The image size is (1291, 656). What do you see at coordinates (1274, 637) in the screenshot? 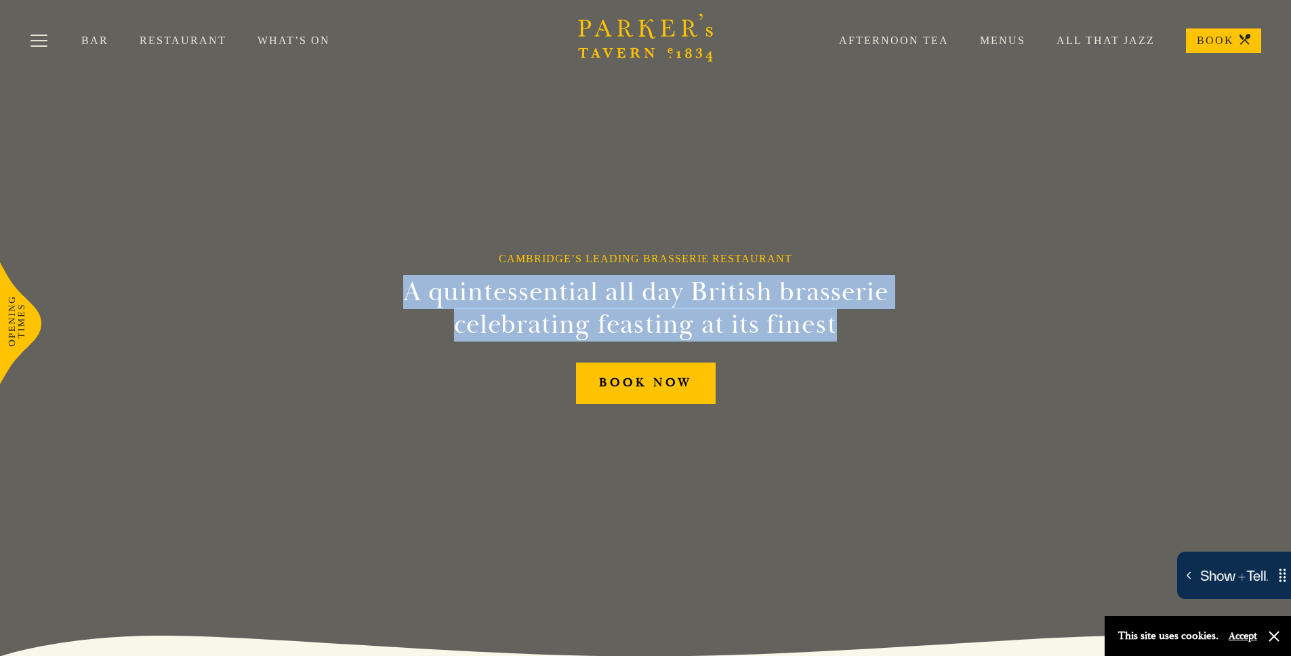
I see `button: Close and accept` at bounding box center [1274, 637].